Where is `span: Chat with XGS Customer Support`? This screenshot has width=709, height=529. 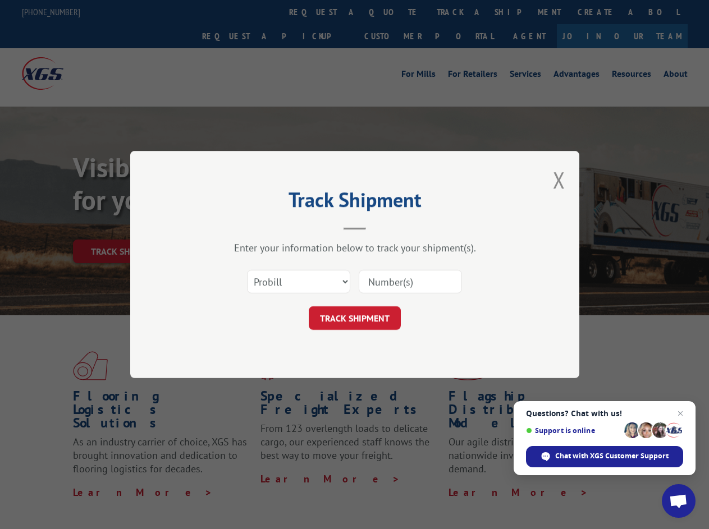 span: Chat with XGS Customer Support is located at coordinates (612, 456).